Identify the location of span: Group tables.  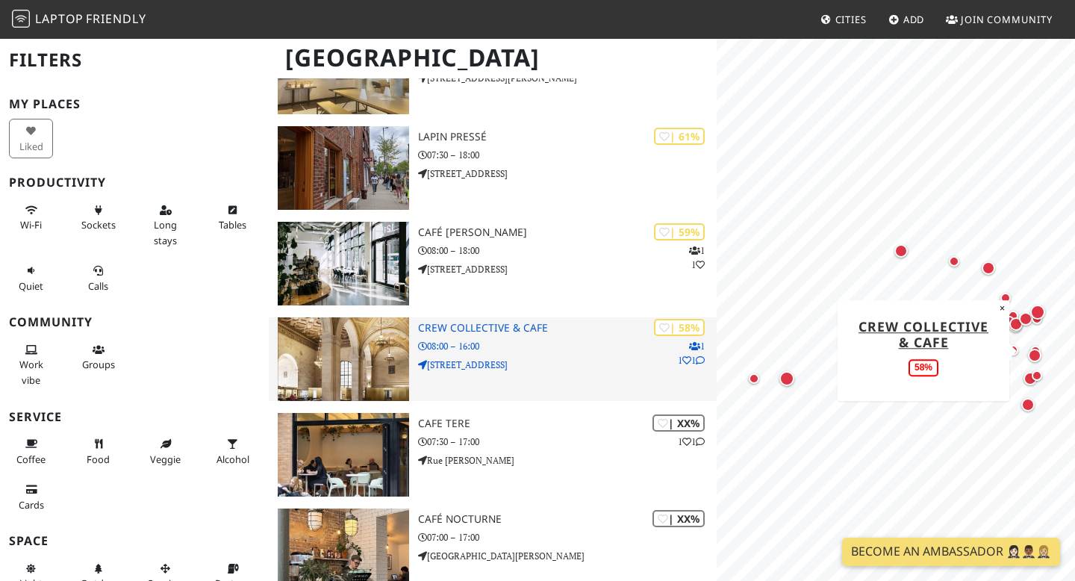
(99, 364).